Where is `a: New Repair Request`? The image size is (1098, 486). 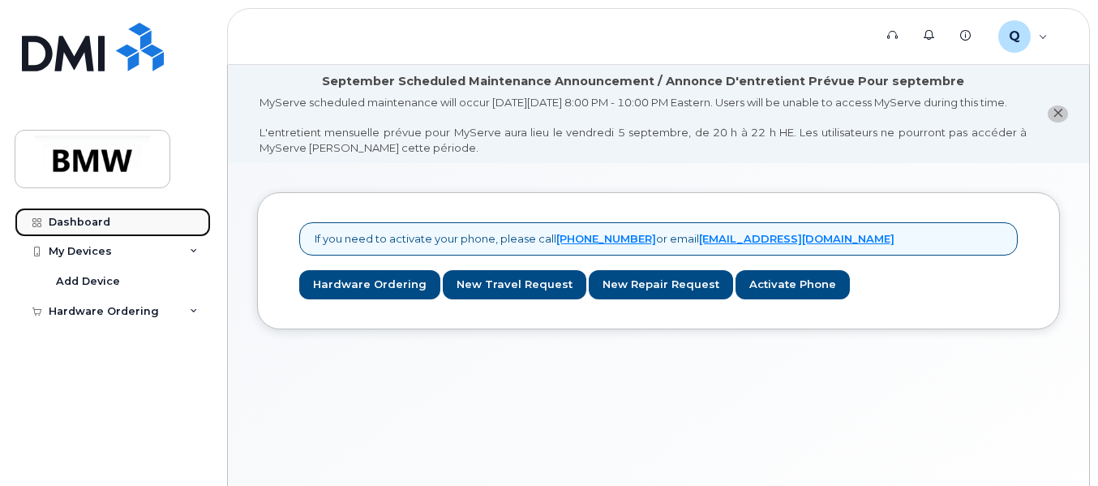
a: New Repair Request is located at coordinates (661, 285).